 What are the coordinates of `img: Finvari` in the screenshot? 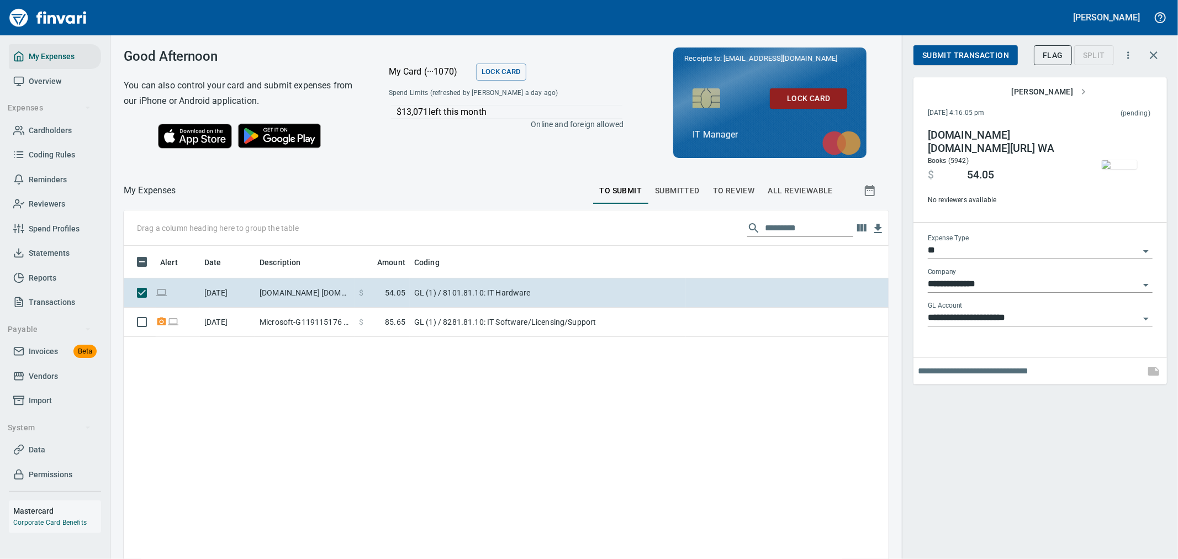 It's located at (48, 18).